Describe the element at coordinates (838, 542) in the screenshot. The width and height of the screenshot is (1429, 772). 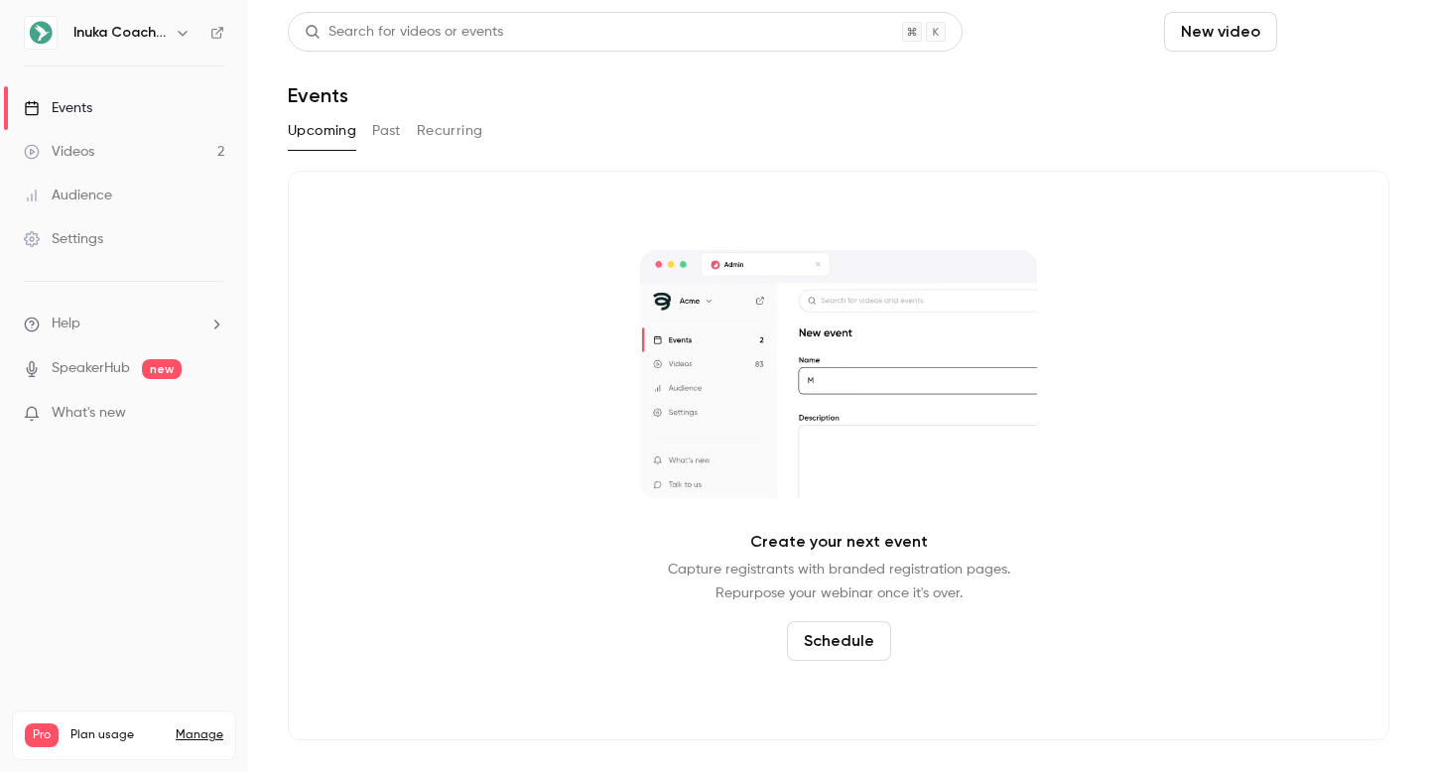
I see `p: Create your next event` at that location.